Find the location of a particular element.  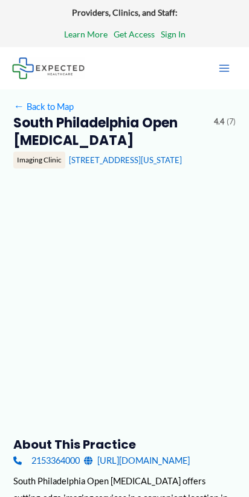

span: (7) is located at coordinates (231, 122).